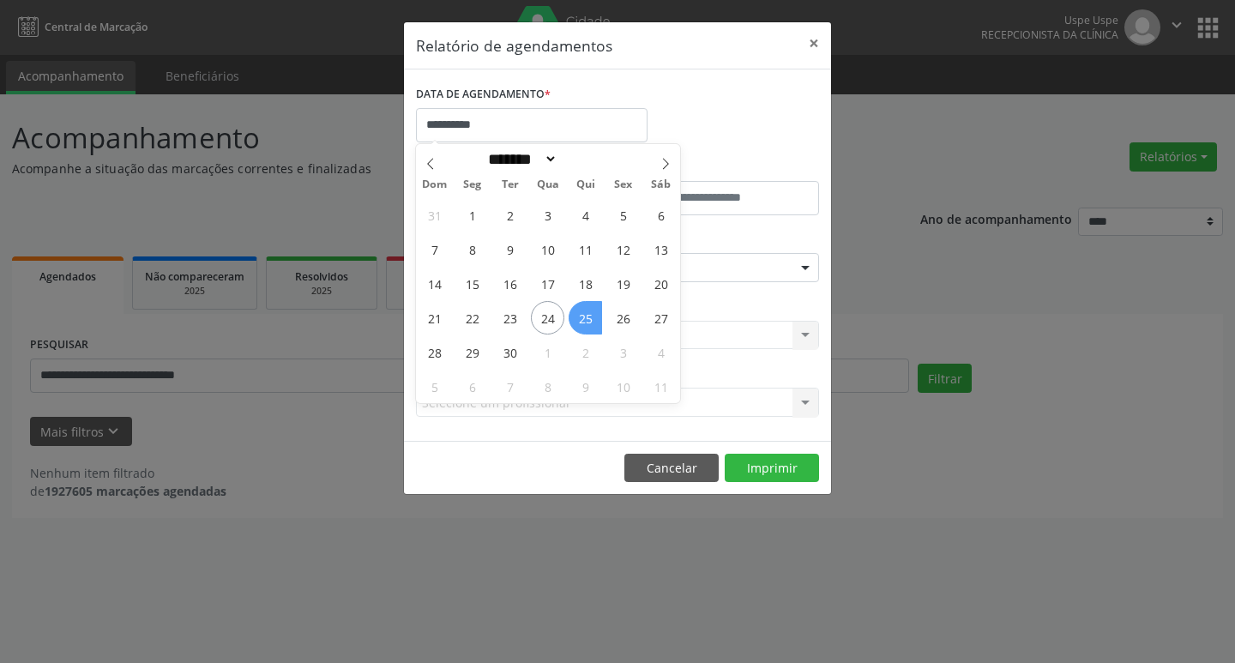 The image size is (1235, 663). What do you see at coordinates (547, 386) in the screenshot?
I see `span: Outubro 8, 2025` at bounding box center [547, 386].